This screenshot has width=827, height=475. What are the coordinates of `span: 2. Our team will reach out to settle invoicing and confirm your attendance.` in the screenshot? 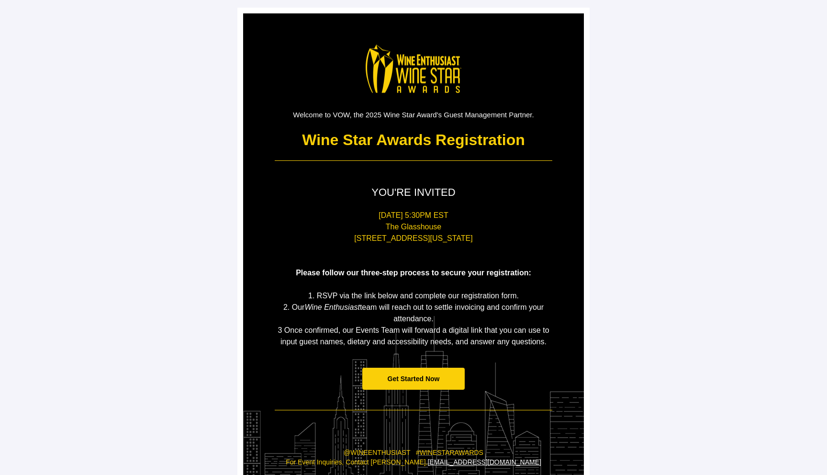 It's located at (413, 312).